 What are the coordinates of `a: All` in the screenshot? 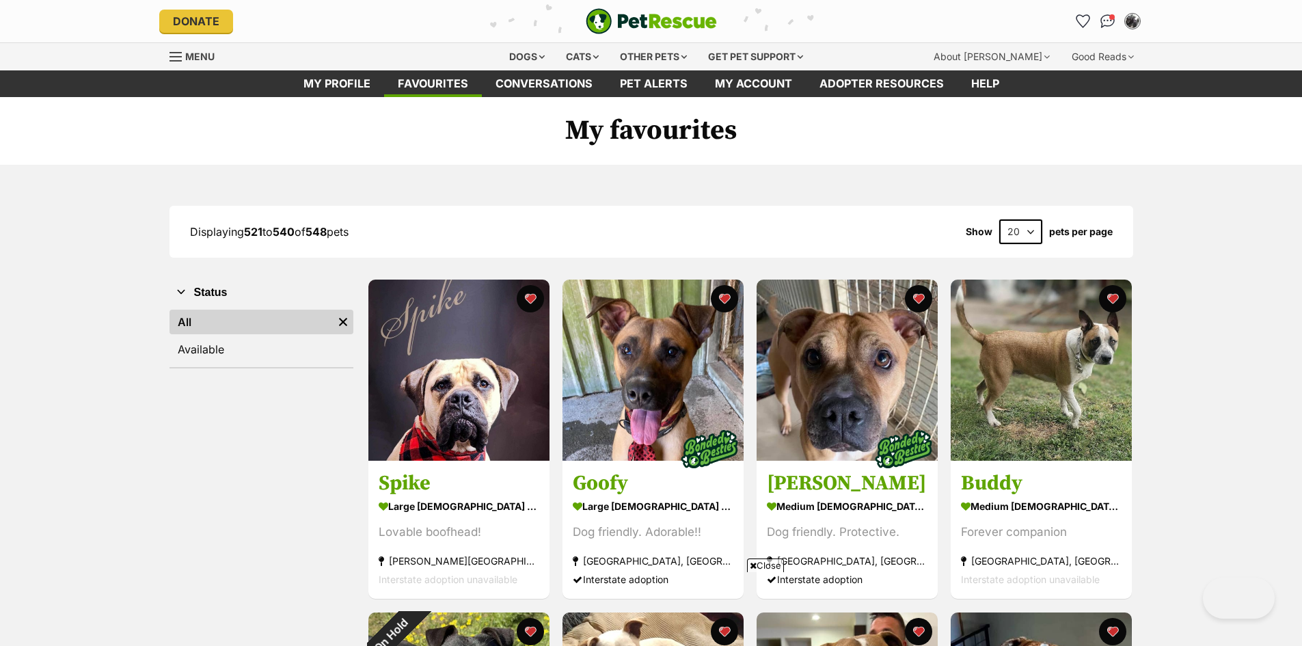 It's located at (251, 322).